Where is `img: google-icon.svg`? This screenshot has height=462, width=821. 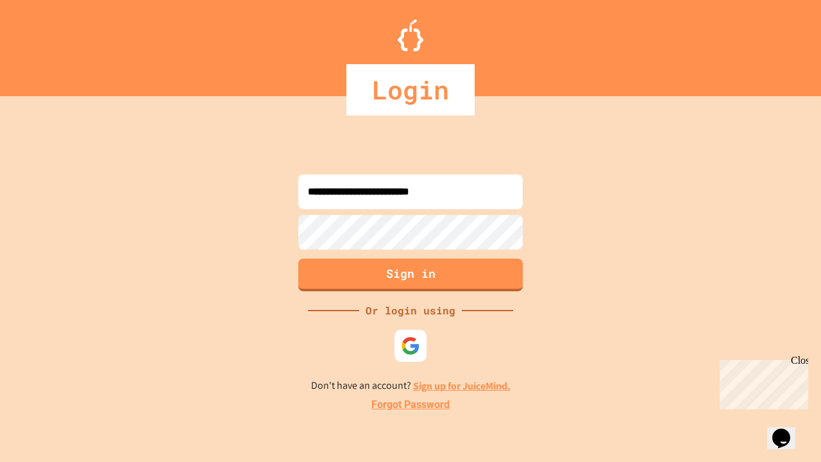
img: google-icon.svg is located at coordinates (411, 346).